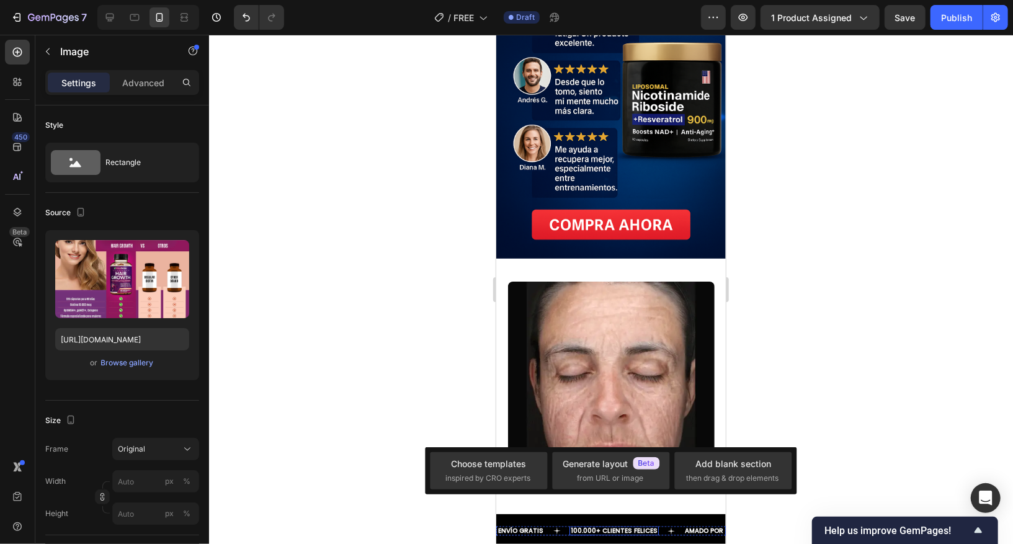  Describe the element at coordinates (820, 17) in the screenshot. I see `button: 1 product assigned` at that location.